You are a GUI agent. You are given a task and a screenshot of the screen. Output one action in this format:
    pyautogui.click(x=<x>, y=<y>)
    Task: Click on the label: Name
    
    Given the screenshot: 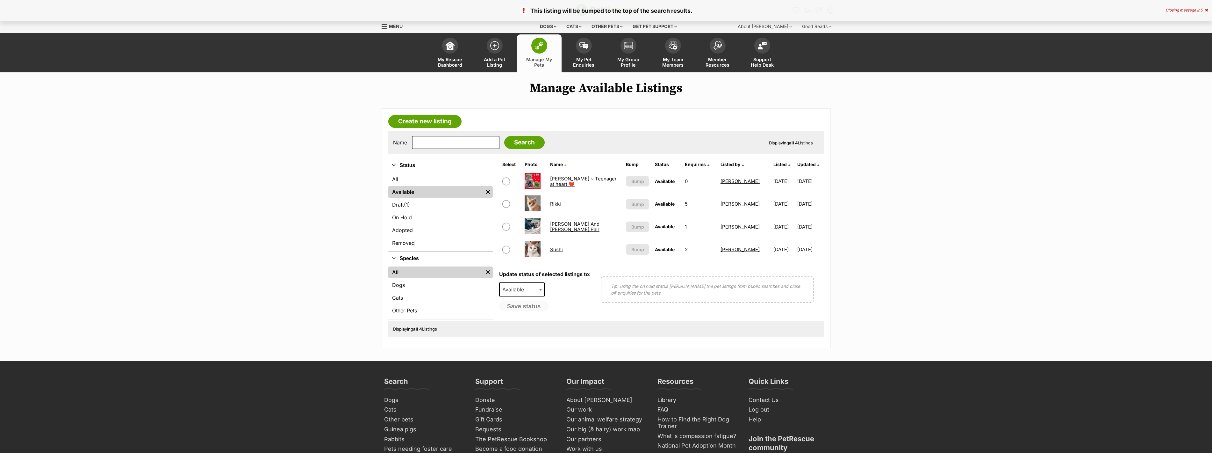 What is the action you would take?
    pyautogui.click(x=400, y=142)
    